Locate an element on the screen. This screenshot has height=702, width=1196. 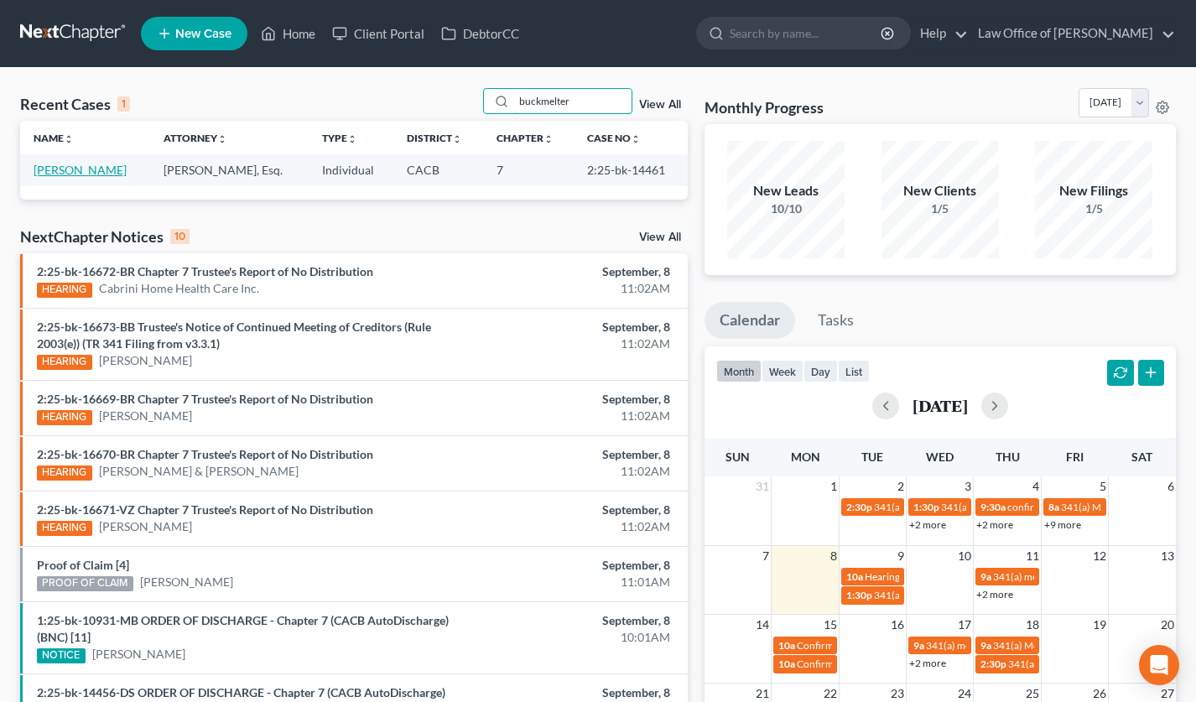
span: 7 is located at coordinates (766, 556).